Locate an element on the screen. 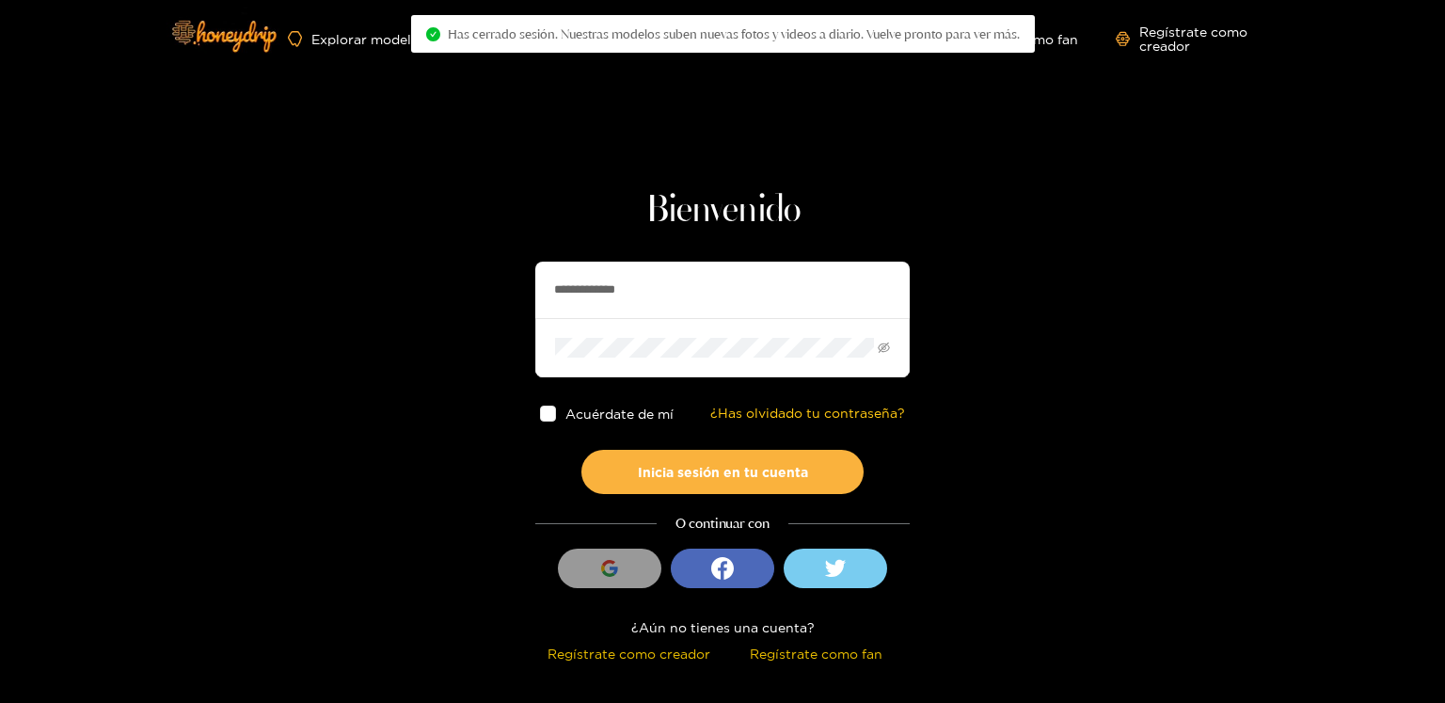 The height and width of the screenshot is (703, 1445). font: Acuérdate de mí is located at coordinates (619, 413).